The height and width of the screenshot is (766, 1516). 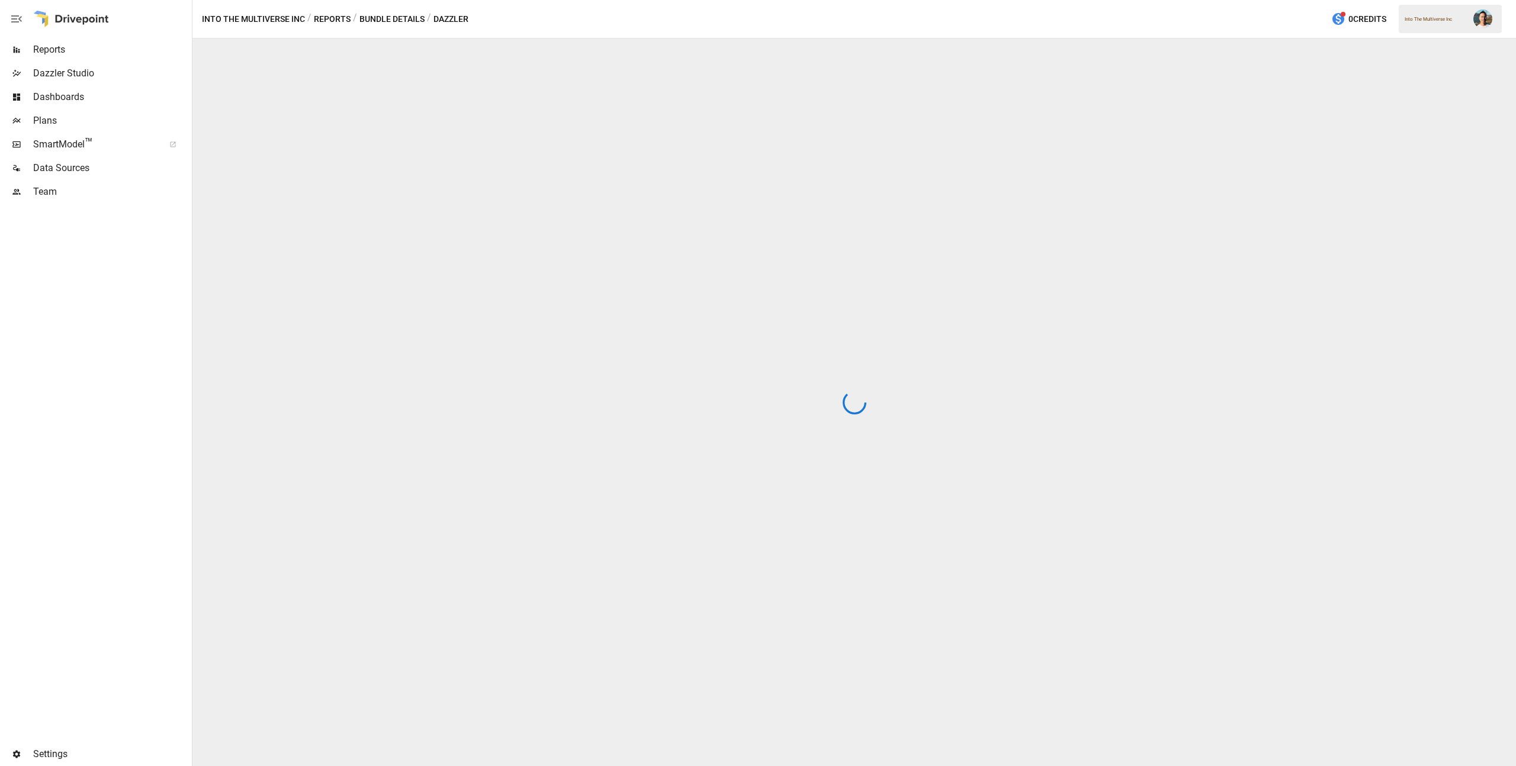 I want to click on span: 0 Credits, so click(x=1367, y=19).